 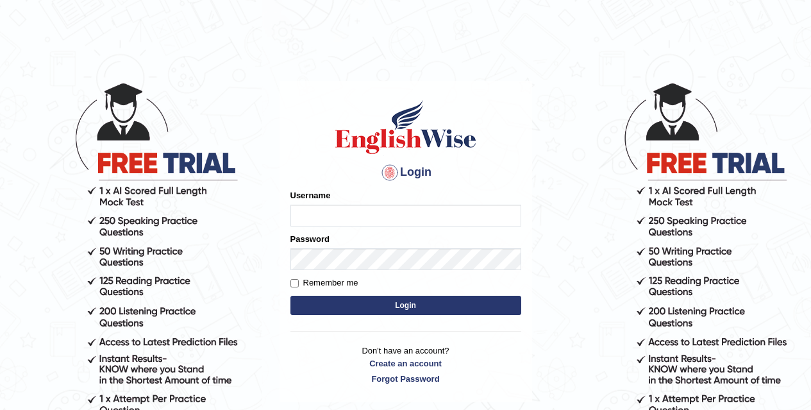 I want to click on a: Forgot Password, so click(x=406, y=378).